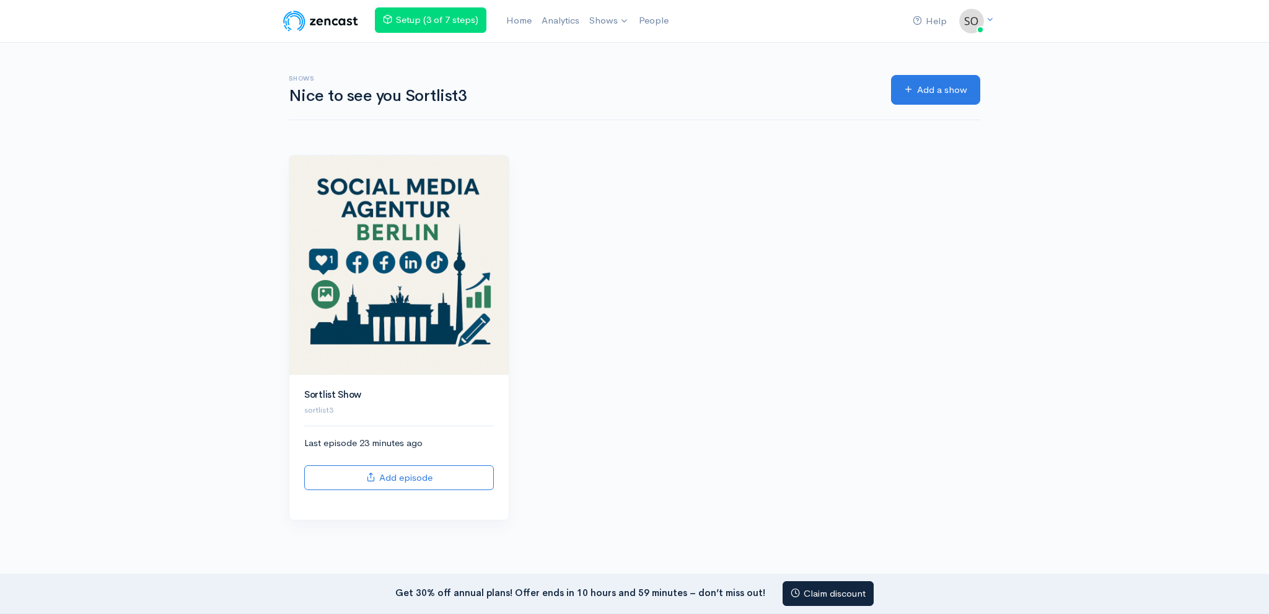  I want to click on p: sortlist3, so click(399, 410).